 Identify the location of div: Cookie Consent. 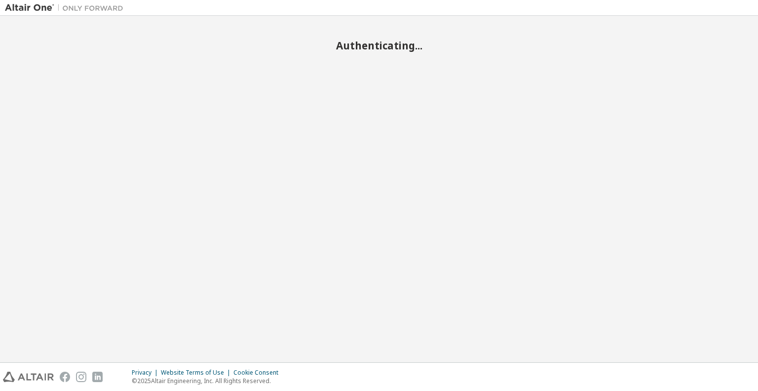
(259, 372).